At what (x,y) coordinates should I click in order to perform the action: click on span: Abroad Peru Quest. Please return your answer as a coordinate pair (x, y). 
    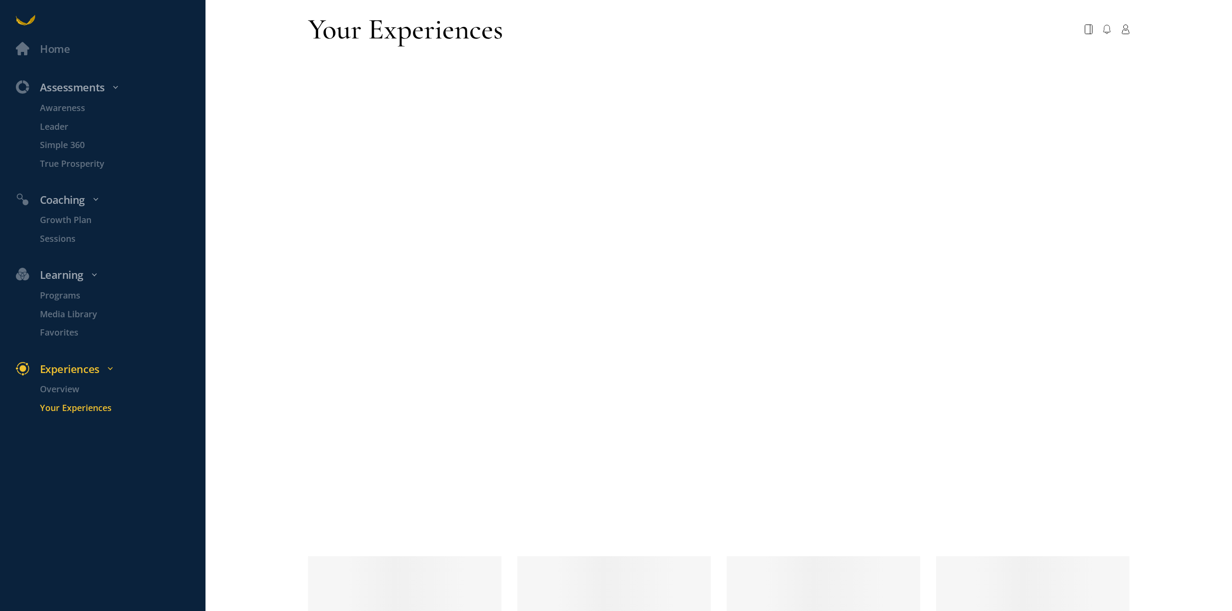
    Looking at the image, I should click on (385, 452).